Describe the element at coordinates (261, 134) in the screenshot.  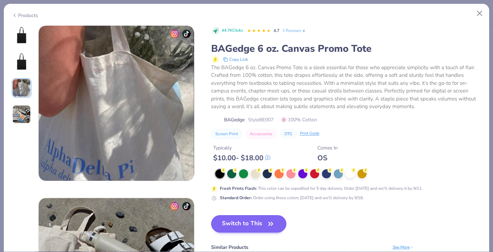
I see `button: Accessories` at that location.